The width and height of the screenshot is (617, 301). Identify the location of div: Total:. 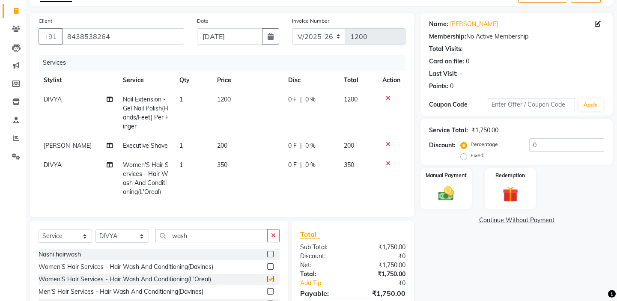
(323, 274).